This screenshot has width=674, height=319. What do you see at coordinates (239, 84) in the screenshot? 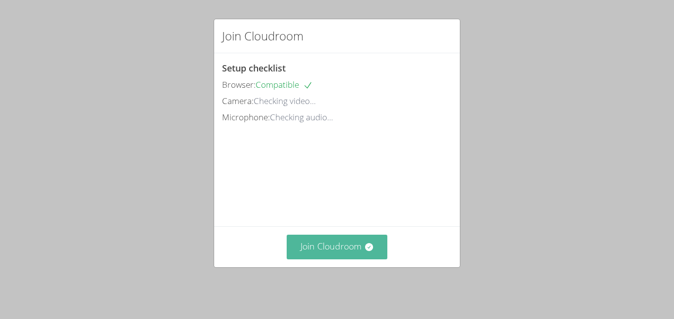
I see `span: Browser:` at bounding box center [239, 84].